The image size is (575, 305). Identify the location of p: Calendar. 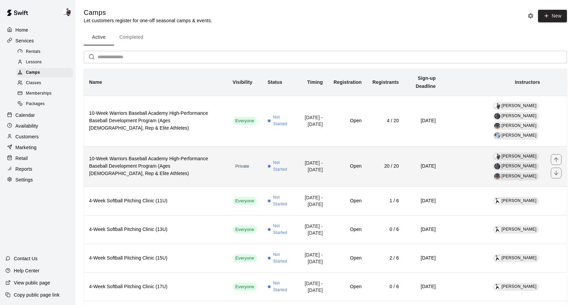
(25, 115).